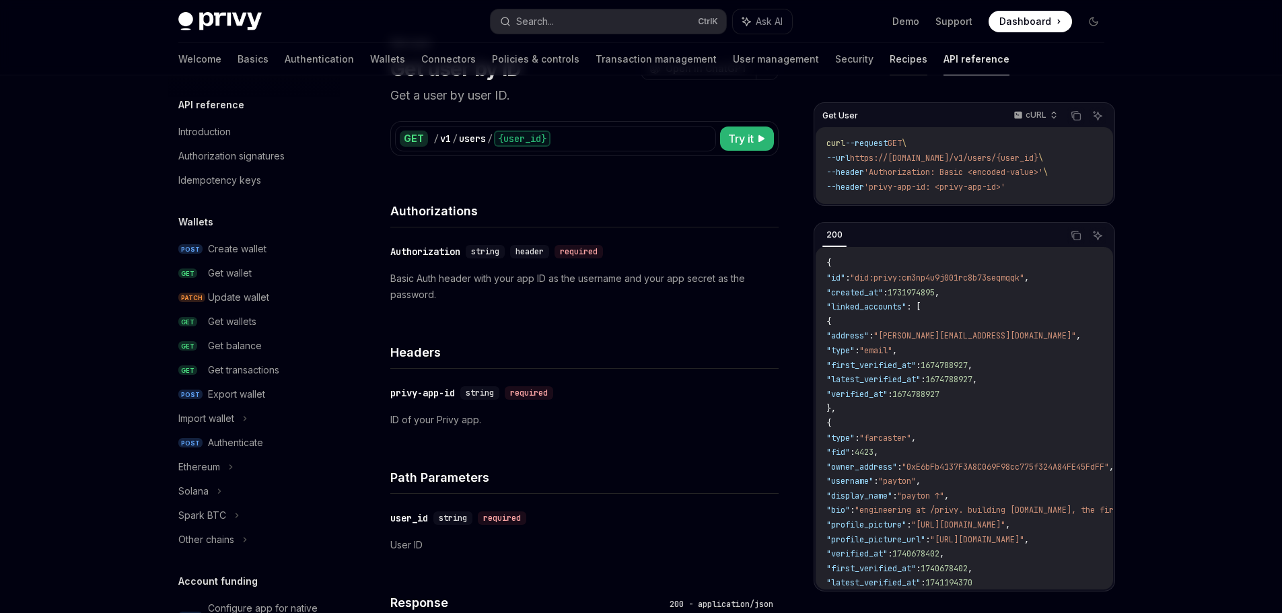  What do you see at coordinates (230, 273) in the screenshot?
I see `div: Get wallet` at bounding box center [230, 273].